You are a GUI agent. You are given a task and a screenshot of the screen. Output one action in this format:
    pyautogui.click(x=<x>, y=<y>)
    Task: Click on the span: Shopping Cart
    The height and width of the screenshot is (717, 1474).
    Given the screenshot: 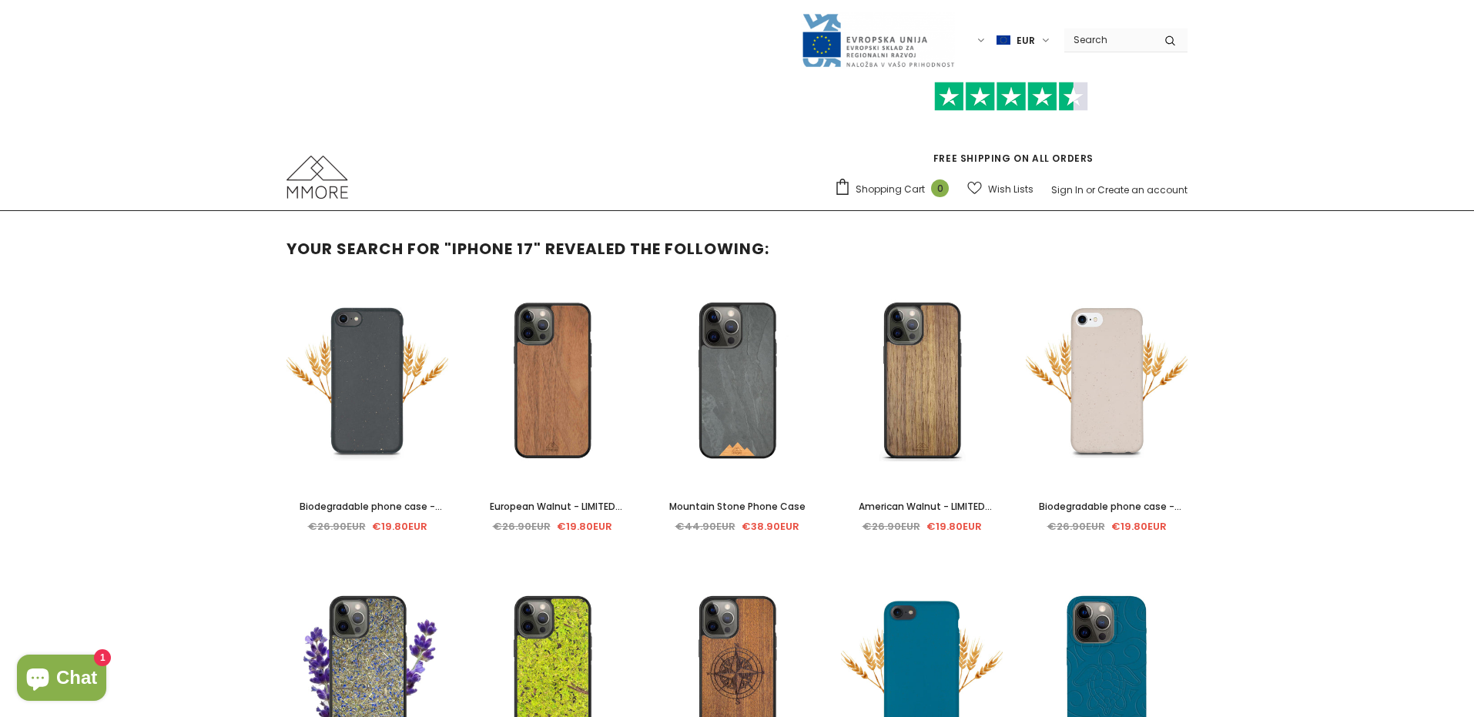 What is the action you would take?
    pyautogui.click(x=890, y=189)
    